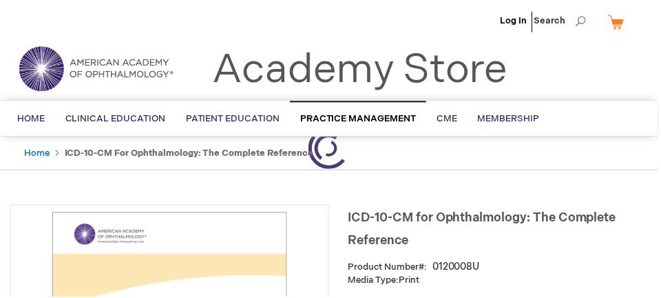 This screenshot has height=298, width=661. I want to click on span: CME, so click(449, 119).